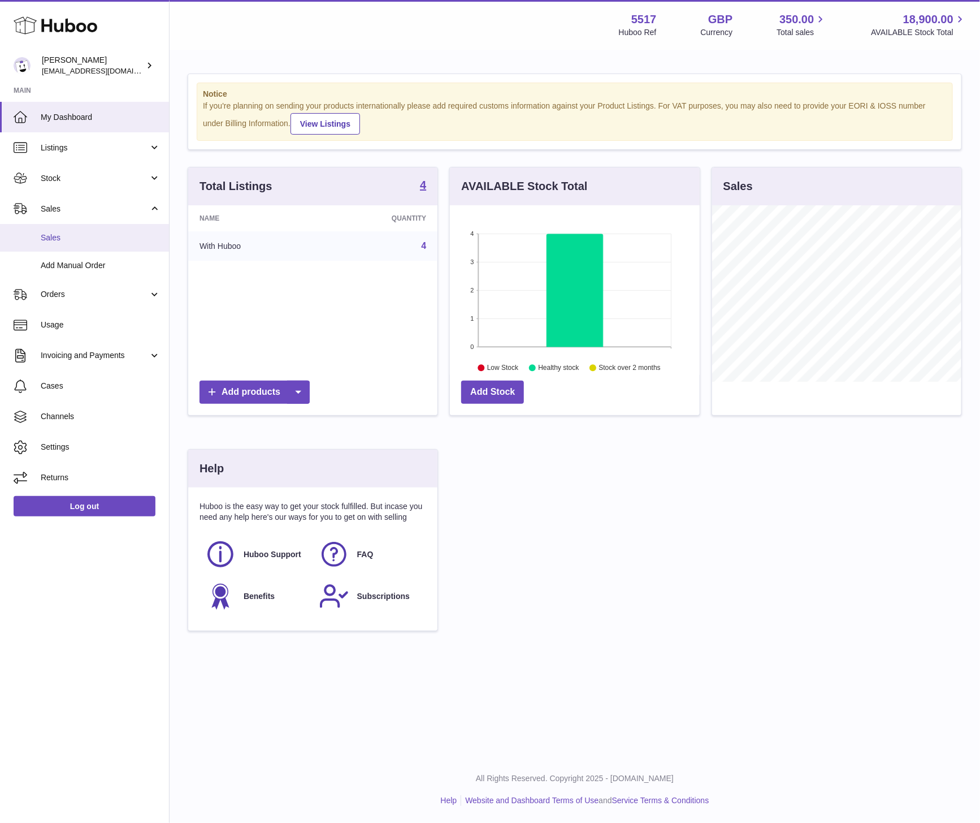 The width and height of the screenshot is (980, 823). I want to click on th: Name, so click(254, 218).